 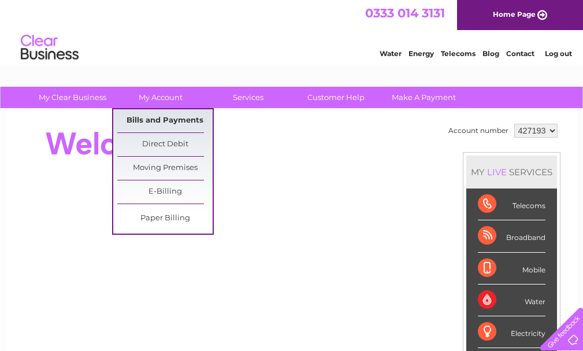 What do you see at coordinates (512, 236) in the screenshot?
I see `div: Broadband` at bounding box center [512, 236].